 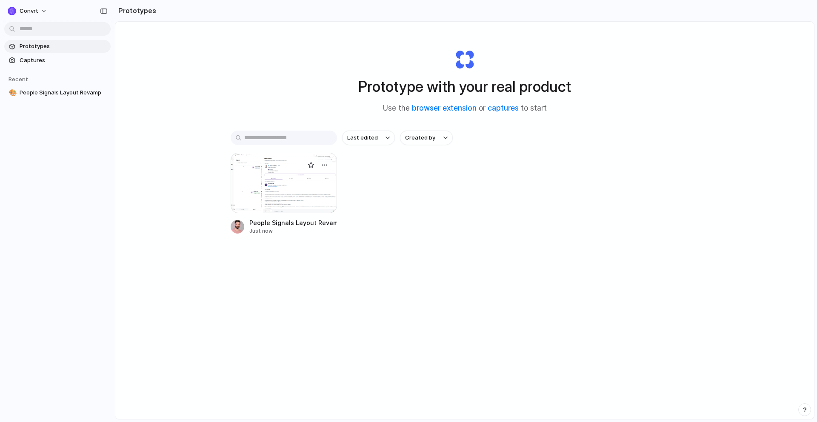 What do you see at coordinates (18, 79) in the screenshot?
I see `span: Recent` at bounding box center [18, 79].